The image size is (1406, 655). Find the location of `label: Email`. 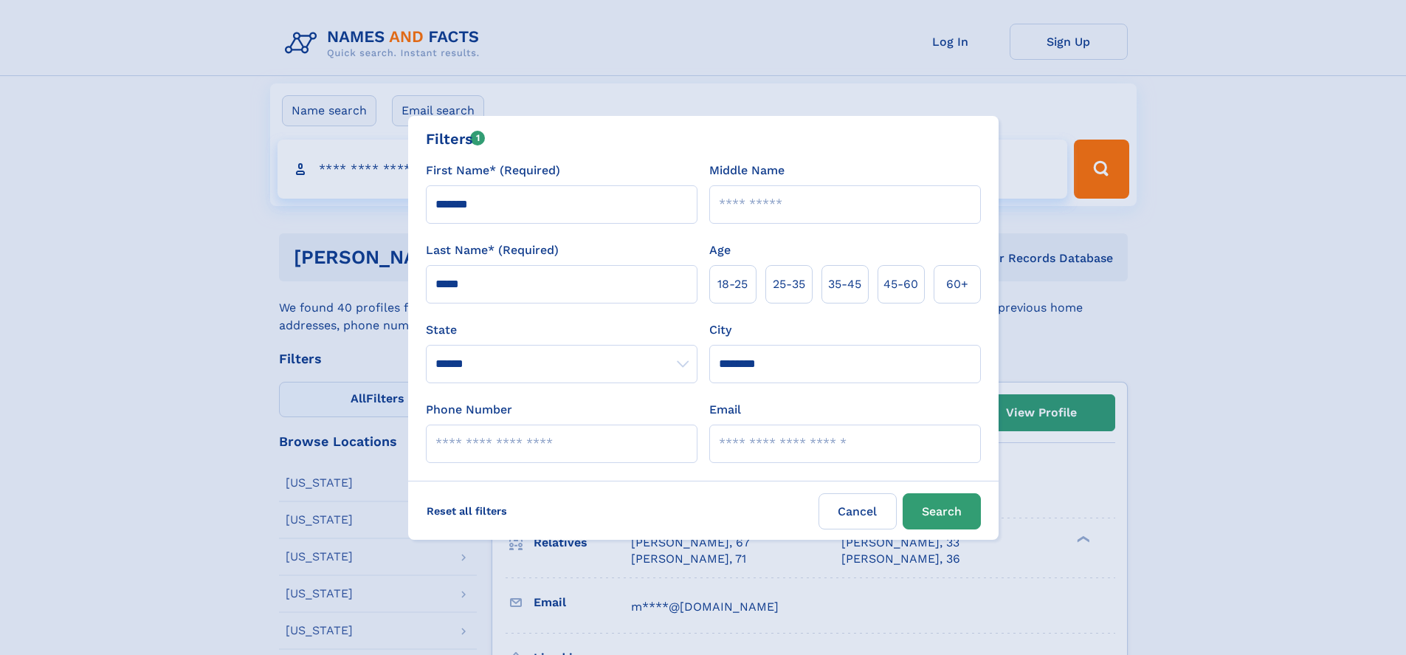

label: Email is located at coordinates (725, 410).